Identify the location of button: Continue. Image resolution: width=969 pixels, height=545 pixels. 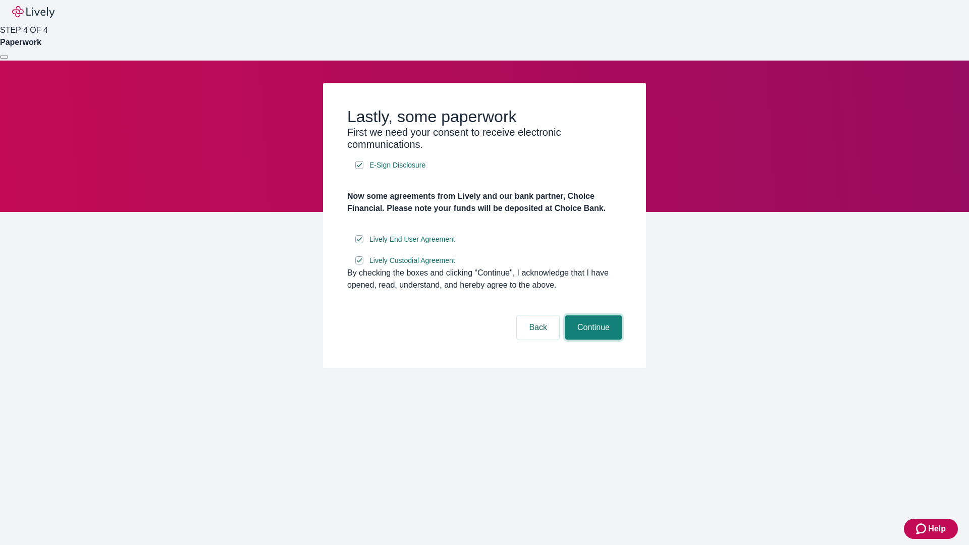
(593, 327).